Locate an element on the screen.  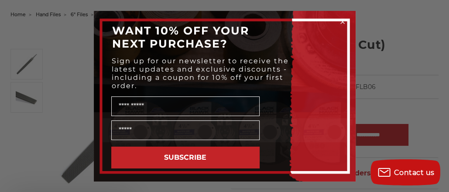
button: Contact us is located at coordinates (406, 172).